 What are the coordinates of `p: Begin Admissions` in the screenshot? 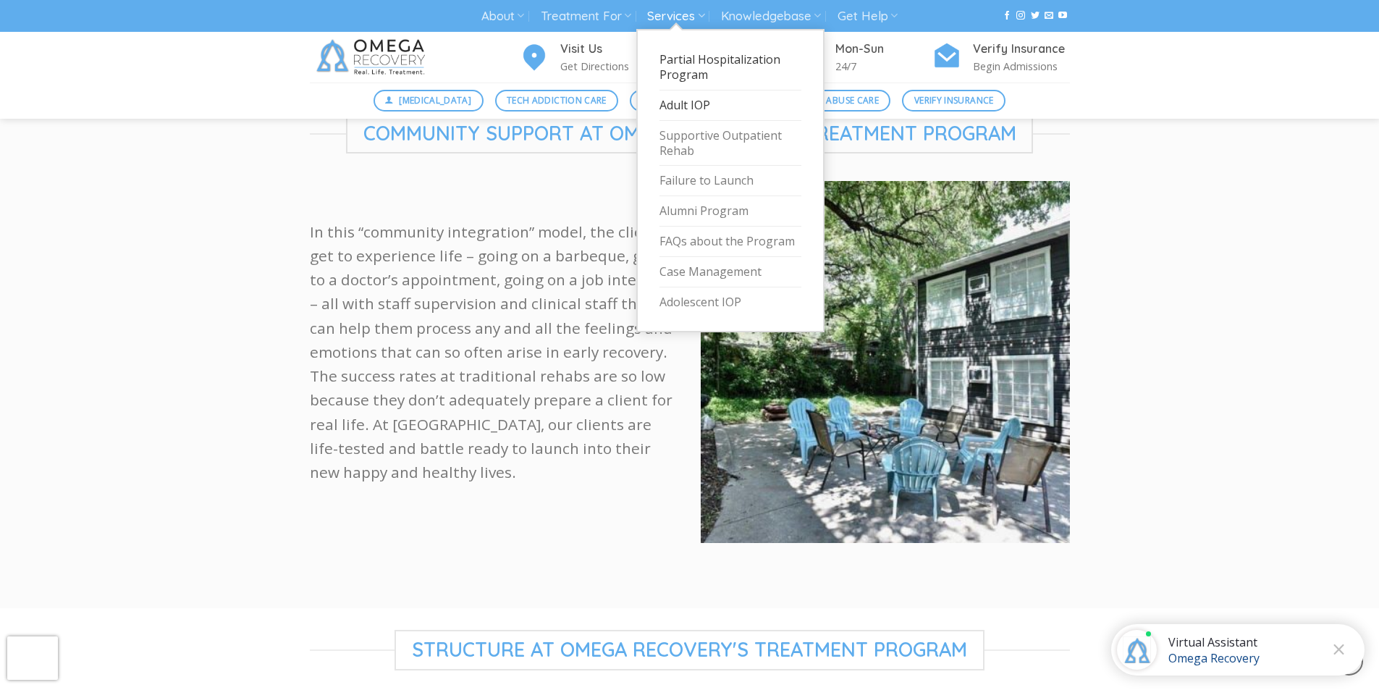 It's located at (1021, 66).